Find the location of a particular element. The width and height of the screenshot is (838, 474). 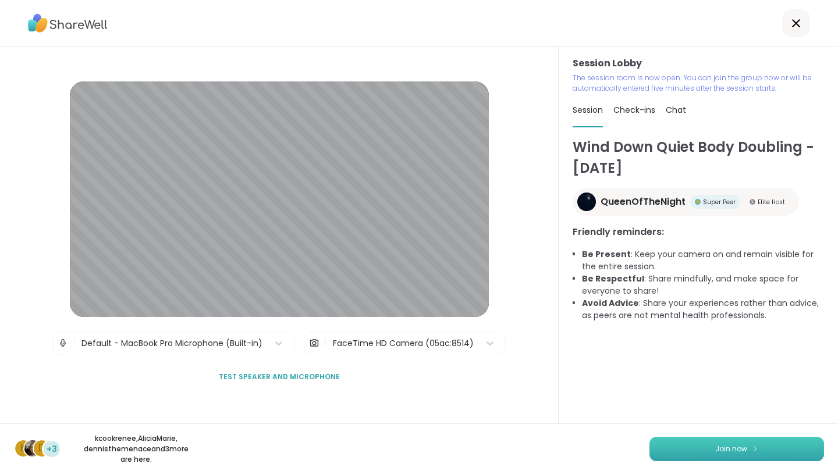

div: Default - MacBook Pro Microphone (Built-in) is located at coordinates (172, 343).